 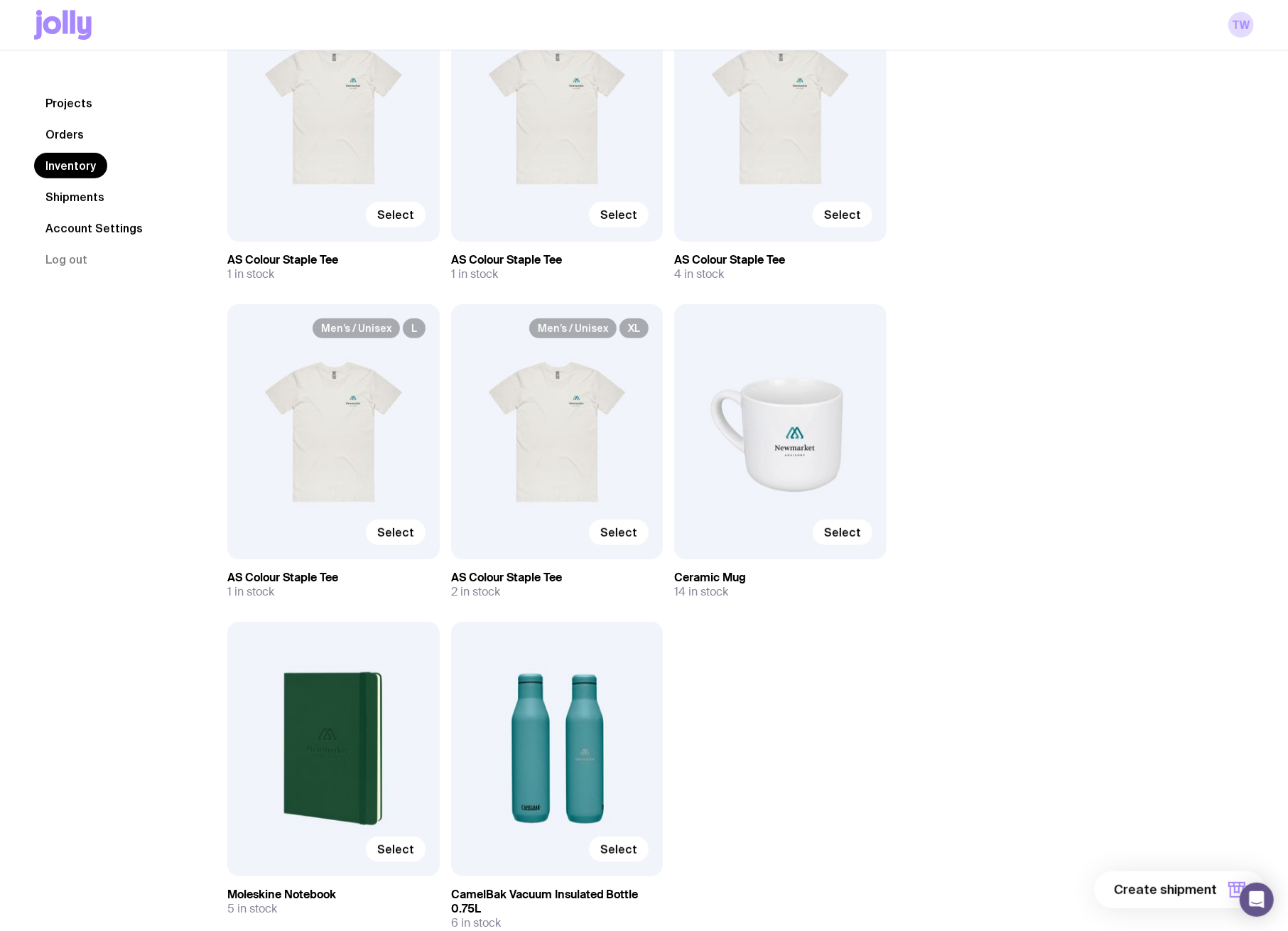 What do you see at coordinates (557, 902) in the screenshot?
I see `h3: CamelBak Vacuum Insulated Bottle 0.75L` at bounding box center [557, 902].